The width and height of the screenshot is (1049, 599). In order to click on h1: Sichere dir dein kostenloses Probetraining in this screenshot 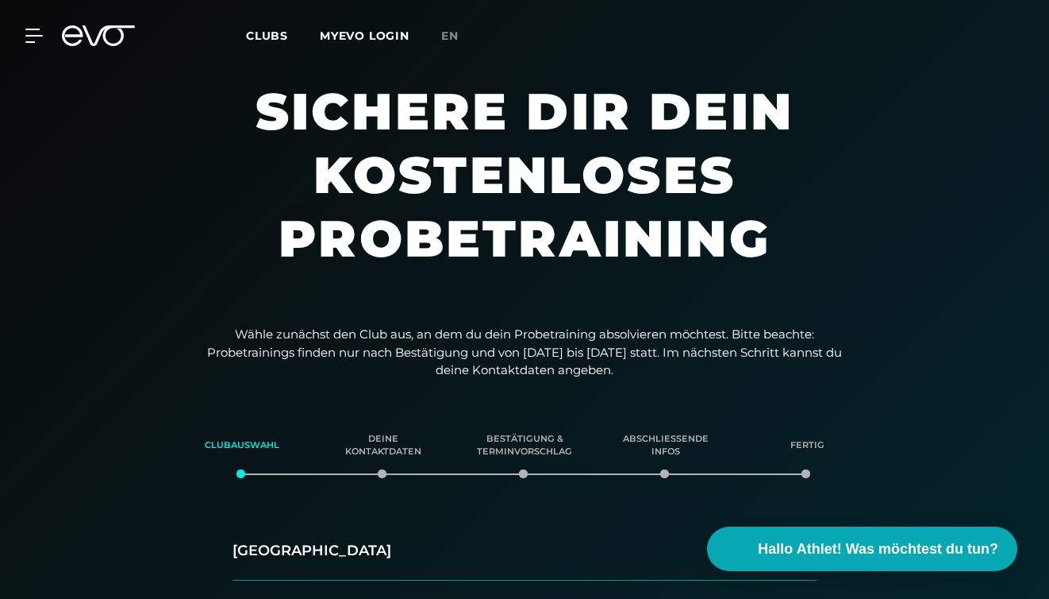, I will do `click(525, 191)`.